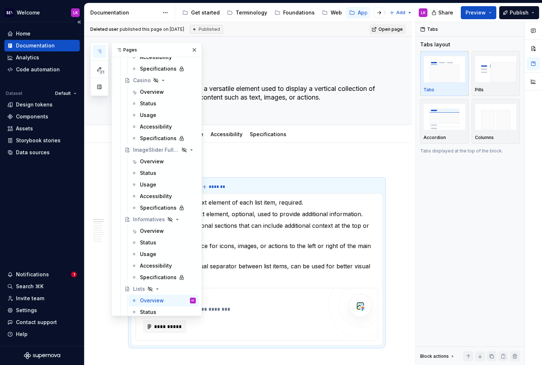 This screenshot has width=542, height=365. Describe the element at coordinates (160, 220) in the screenshot. I see `a: Informatives` at that location.